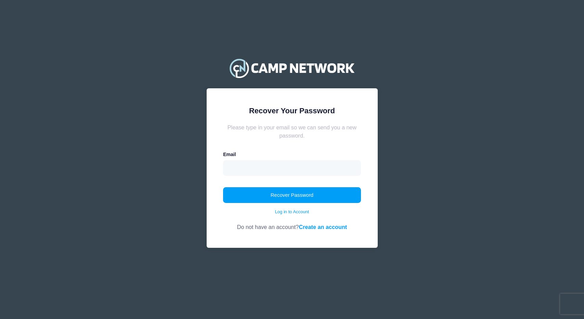 The width and height of the screenshot is (584, 319). Describe the element at coordinates (292, 131) in the screenshot. I see `div: Please type in your email so we can send you a new password.` at that location.